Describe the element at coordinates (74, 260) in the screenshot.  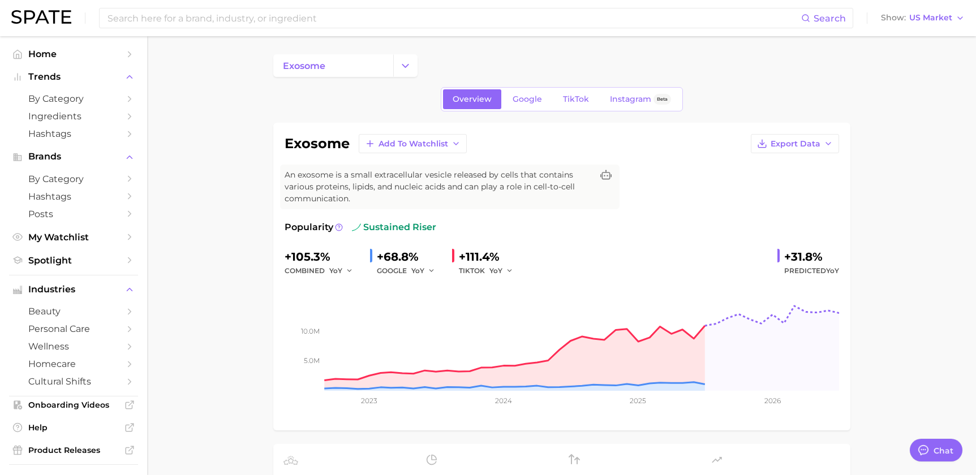
I see `span: Spotlight` at that location.